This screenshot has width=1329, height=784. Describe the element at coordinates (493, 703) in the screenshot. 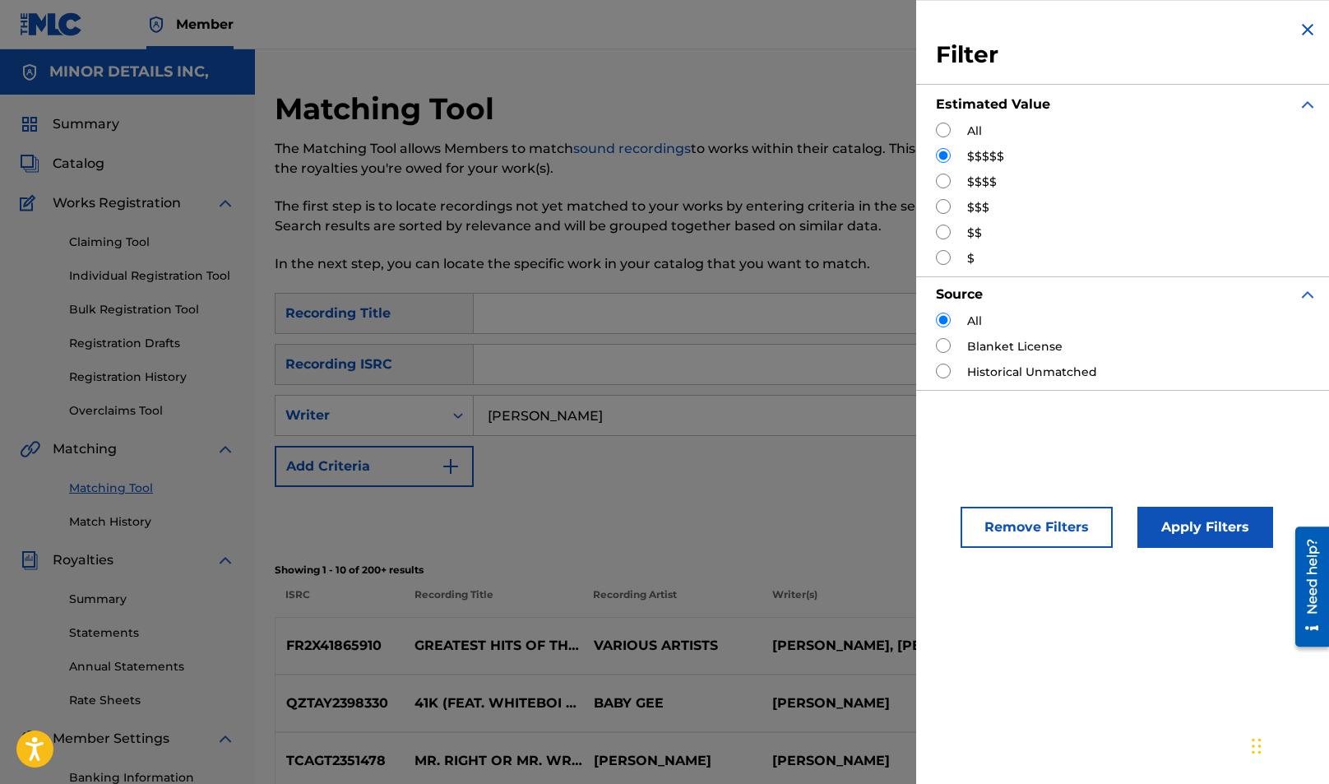

I see `p: 41K (FEAT. WHITEBOI DA GEEK)` at that location.